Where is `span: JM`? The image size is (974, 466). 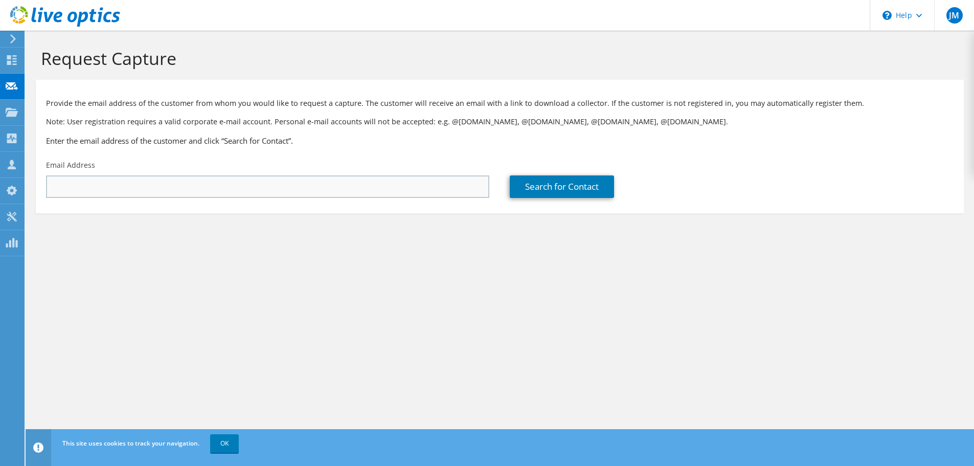 span: JM is located at coordinates (955, 15).